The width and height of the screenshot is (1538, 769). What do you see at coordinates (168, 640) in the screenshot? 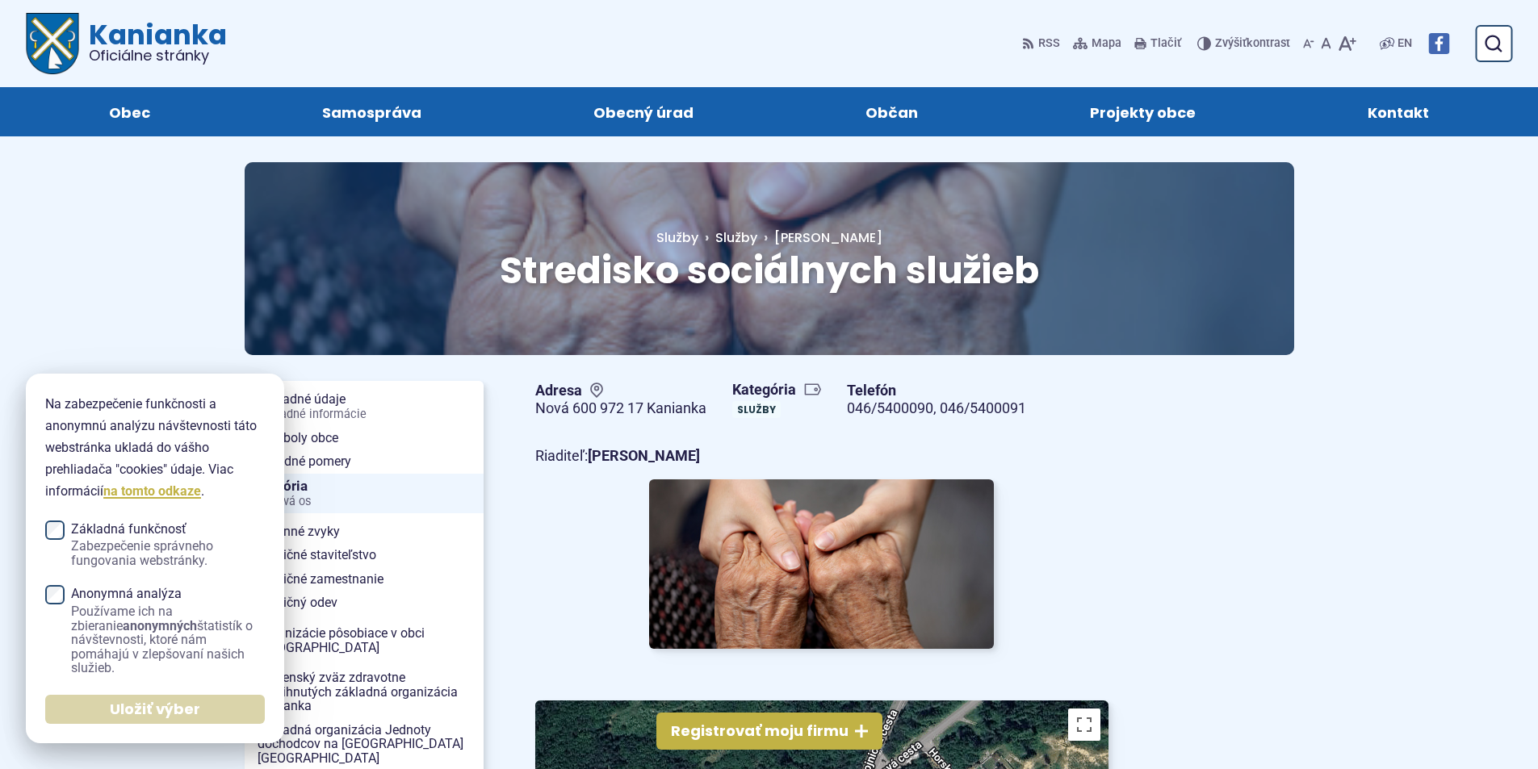
I see `span: Používame ich na zbieranie štatistík o návštevnosti, ktoré nám pomáhajú v zlepšovaní našich služieb.` at bounding box center [168, 640].